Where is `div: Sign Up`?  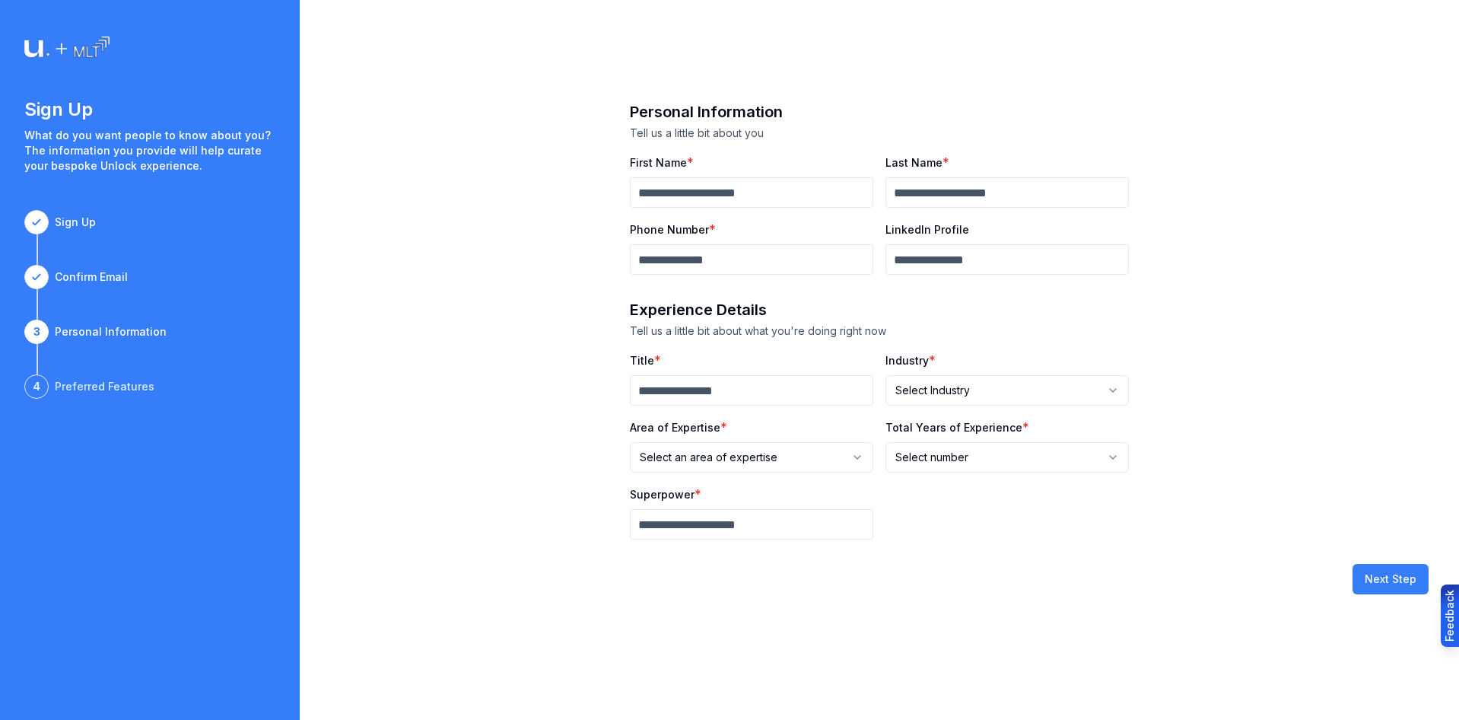 div: Sign Up is located at coordinates (75, 222).